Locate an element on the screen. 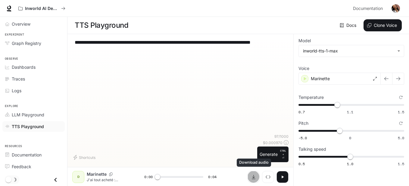  a: LLM Playground is located at coordinates (33, 115).